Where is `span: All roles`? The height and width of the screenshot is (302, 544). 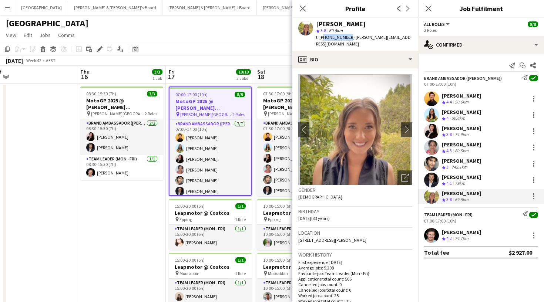 span: All roles is located at coordinates (435, 24).